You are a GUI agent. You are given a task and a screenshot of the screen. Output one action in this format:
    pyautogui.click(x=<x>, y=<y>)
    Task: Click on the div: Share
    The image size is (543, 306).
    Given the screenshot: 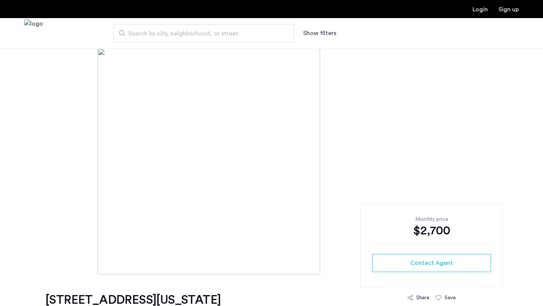 What is the action you would take?
    pyautogui.click(x=423, y=298)
    